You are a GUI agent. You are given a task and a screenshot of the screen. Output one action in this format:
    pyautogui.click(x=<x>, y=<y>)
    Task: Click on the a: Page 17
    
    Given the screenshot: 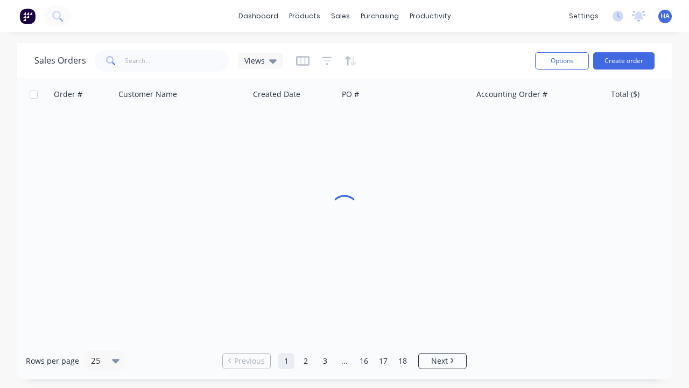 What is the action you would take?
    pyautogui.click(x=383, y=361)
    